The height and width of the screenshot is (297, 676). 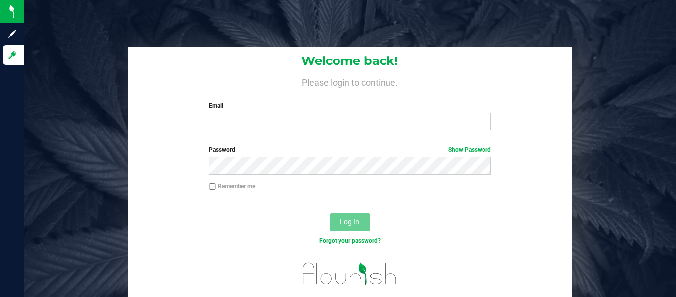 I want to click on a: Forgot your password?, so click(x=350, y=241).